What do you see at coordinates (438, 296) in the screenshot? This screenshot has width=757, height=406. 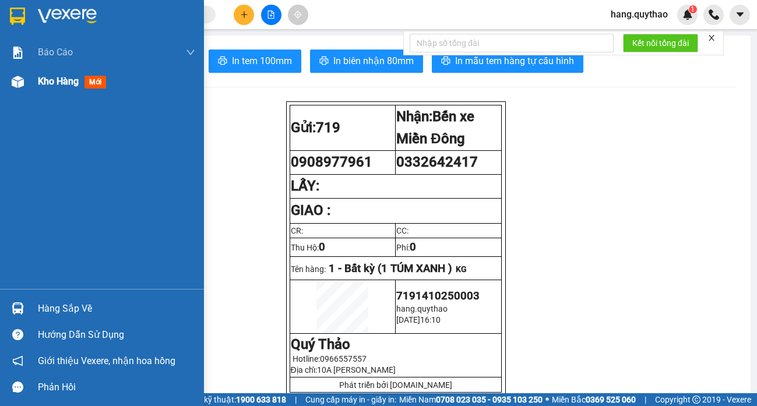 I see `span: 7191410250003` at bounding box center [438, 296].